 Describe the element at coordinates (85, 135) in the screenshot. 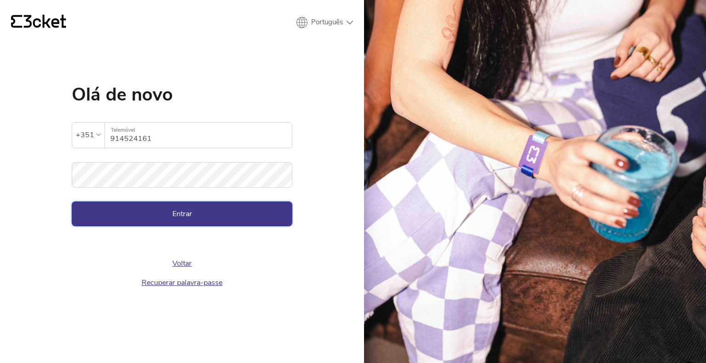

I see `div: +351` at that location.